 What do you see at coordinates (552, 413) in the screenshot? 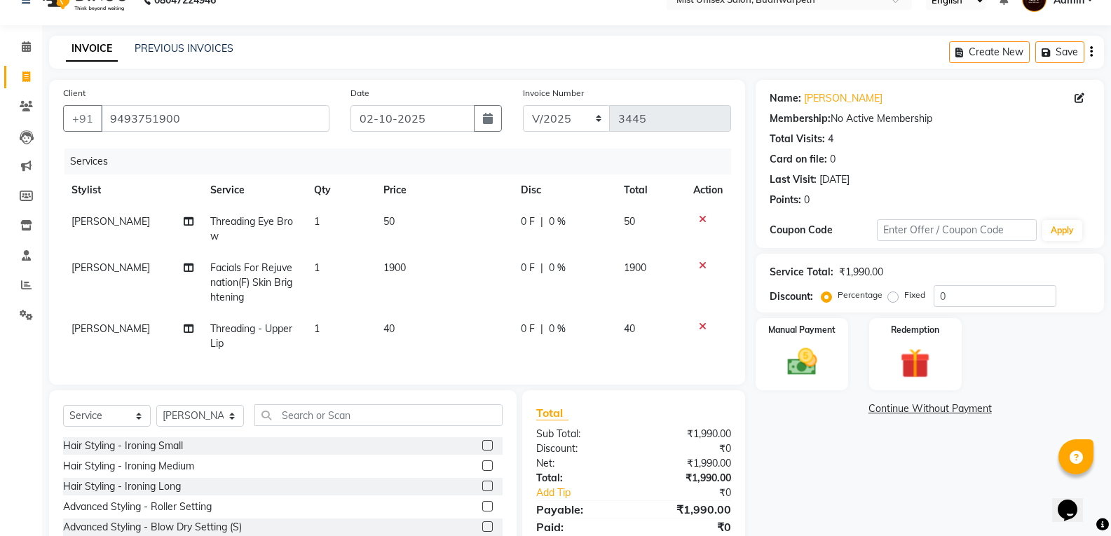
I see `span: Total` at bounding box center [552, 413].